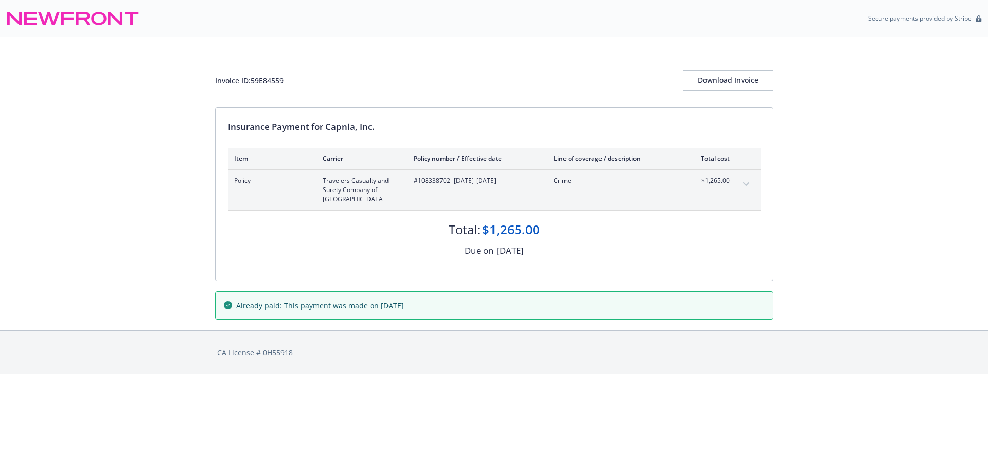 The width and height of the screenshot is (988, 469). Describe the element at coordinates (511, 229) in the screenshot. I see `div: $1,265.00` at that location.